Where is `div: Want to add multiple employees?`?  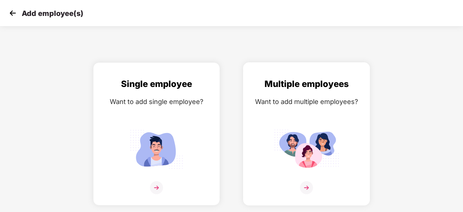 div: Want to add multiple employees? is located at coordinates (306, 101).